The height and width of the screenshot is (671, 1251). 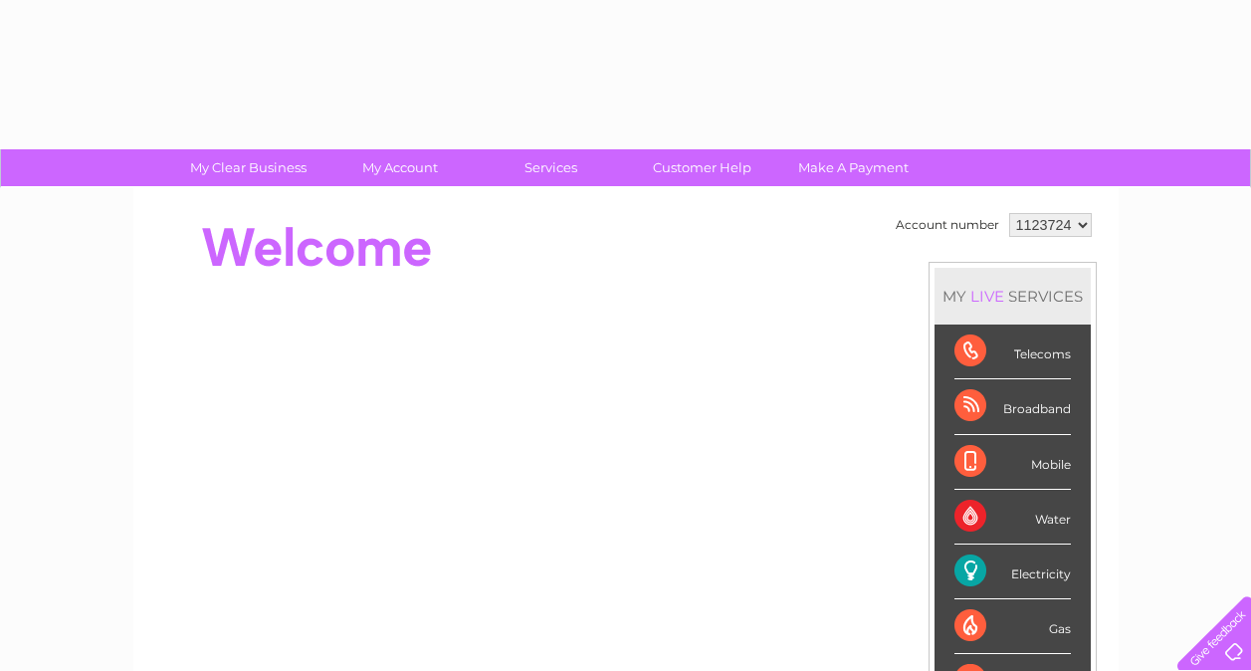 I want to click on a: My Clear Business, so click(x=248, y=167).